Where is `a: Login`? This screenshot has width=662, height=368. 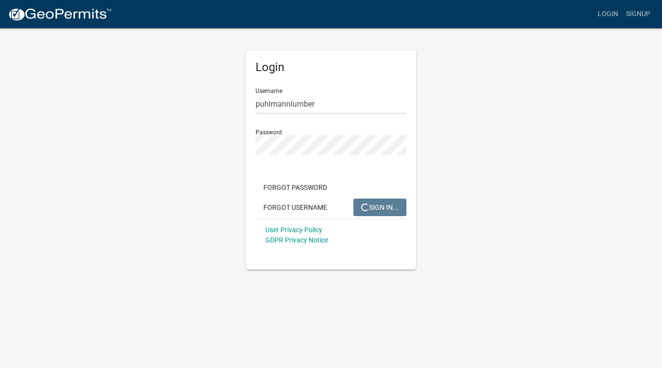
a: Login is located at coordinates (608, 14).